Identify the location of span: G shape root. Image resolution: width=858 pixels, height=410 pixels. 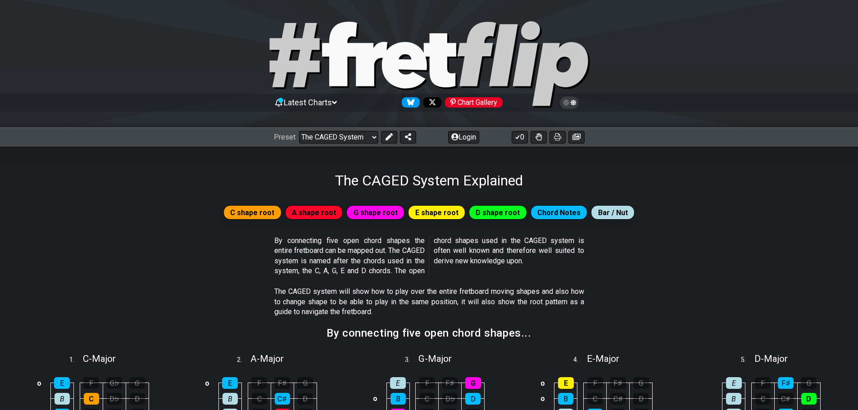
(376, 213).